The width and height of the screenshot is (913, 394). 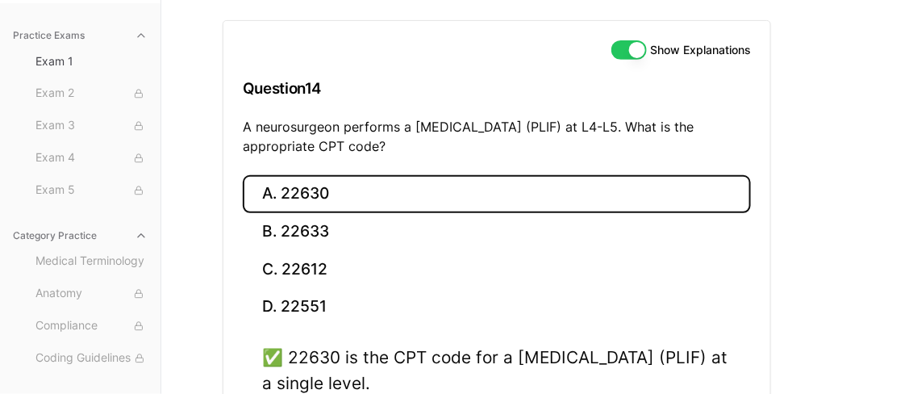 I want to click on button: Practice Exams, so click(x=80, y=35).